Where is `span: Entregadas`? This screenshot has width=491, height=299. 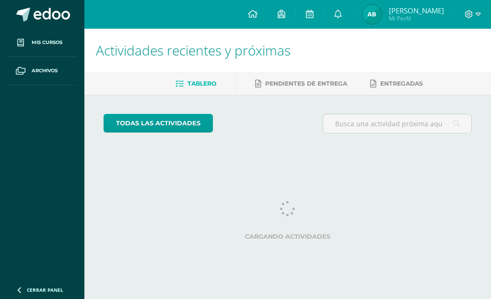
span: Entregadas is located at coordinates (401, 83).